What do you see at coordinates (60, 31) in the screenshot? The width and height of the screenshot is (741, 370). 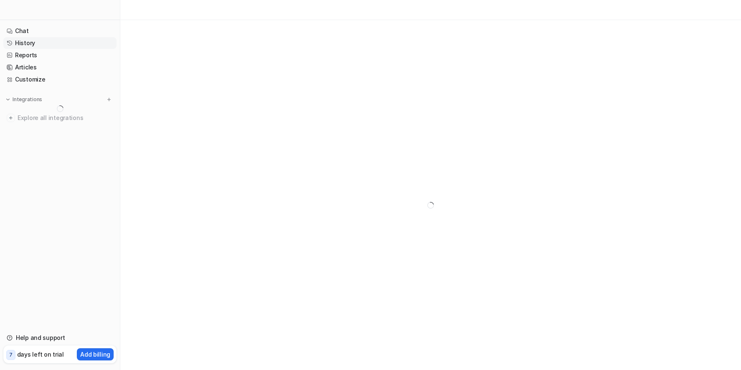 I see `a: Chat` at bounding box center [60, 31].